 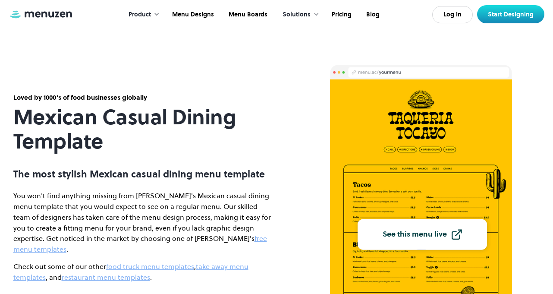 What do you see at coordinates (422, 234) in the screenshot?
I see `a: See this menu live` at bounding box center [422, 234].